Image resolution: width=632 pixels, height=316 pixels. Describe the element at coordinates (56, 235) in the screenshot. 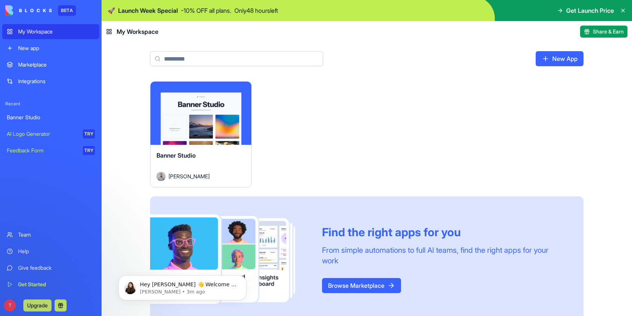

I see `div: Team` at that location.